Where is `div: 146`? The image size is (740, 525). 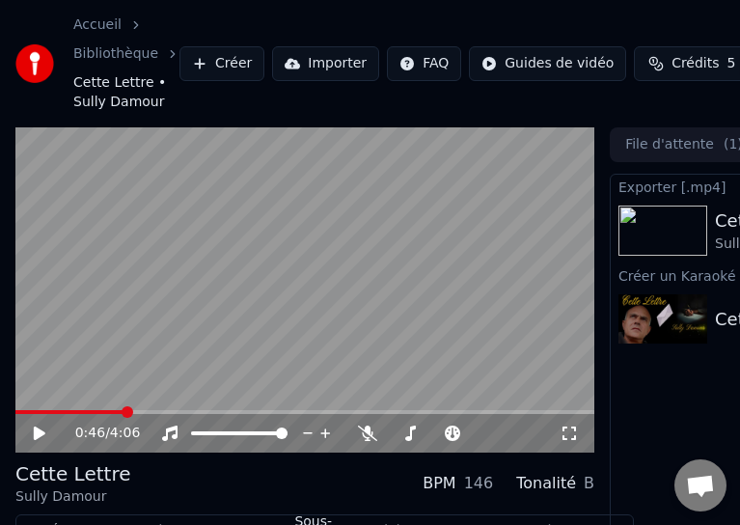 div: 146 is located at coordinates (478, 483).